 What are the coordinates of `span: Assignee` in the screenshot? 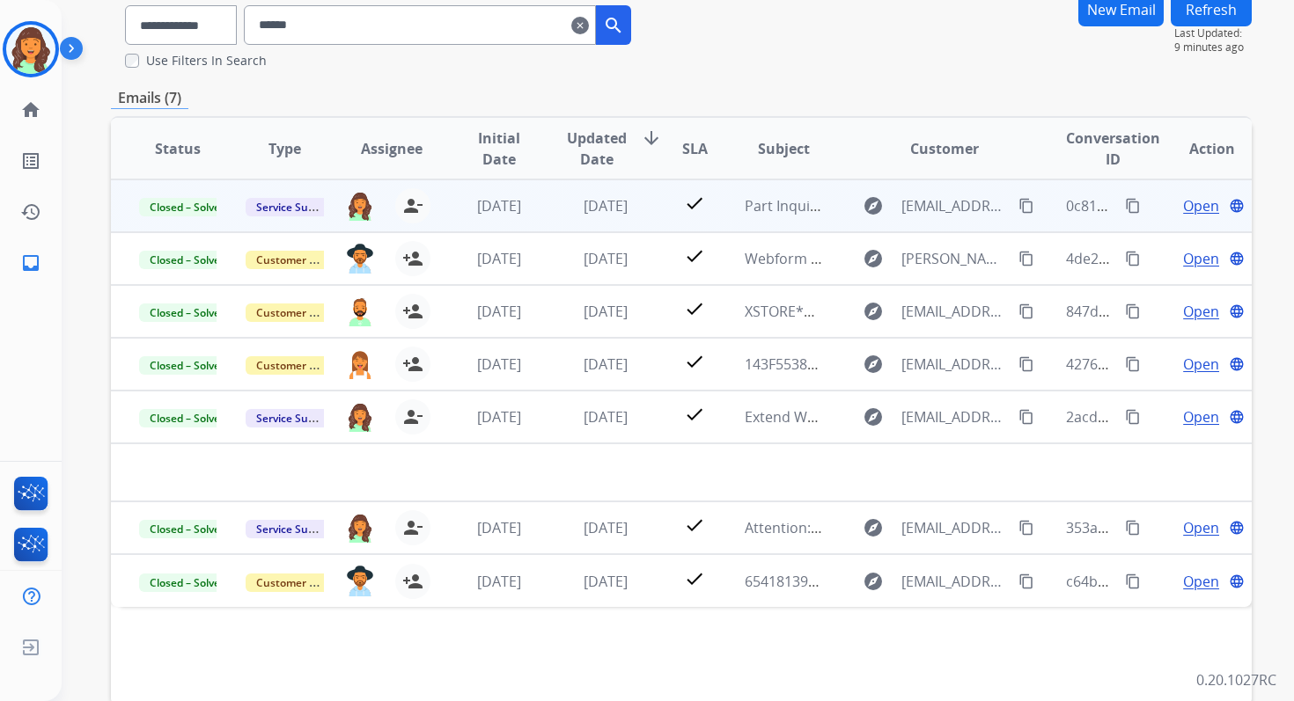 It's located at (392, 149).